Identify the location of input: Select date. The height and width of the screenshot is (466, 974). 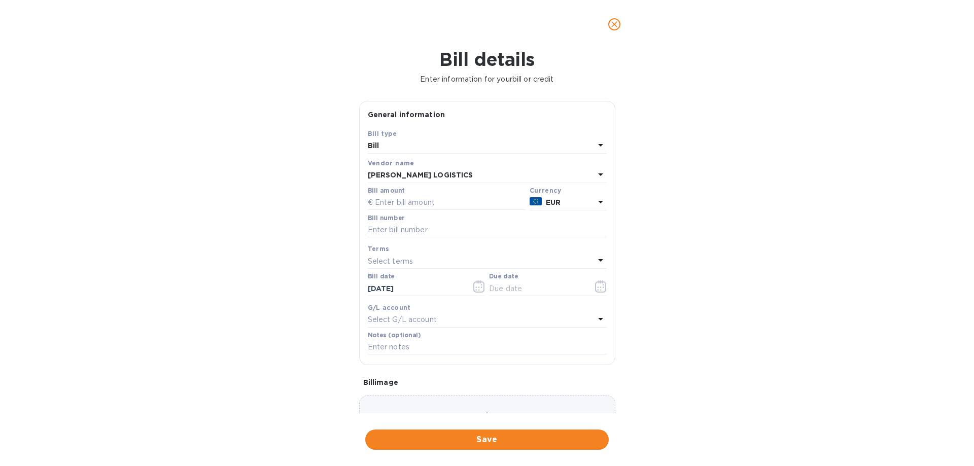
(416, 289).